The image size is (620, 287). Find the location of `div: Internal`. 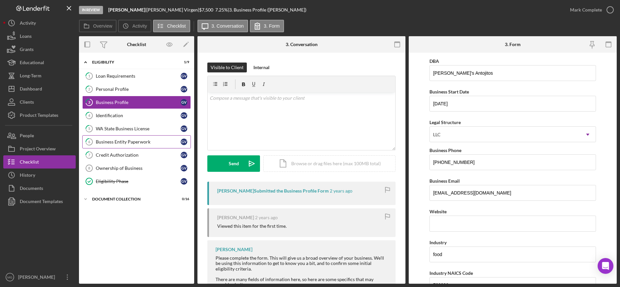

div: Internal is located at coordinates (261, 67).